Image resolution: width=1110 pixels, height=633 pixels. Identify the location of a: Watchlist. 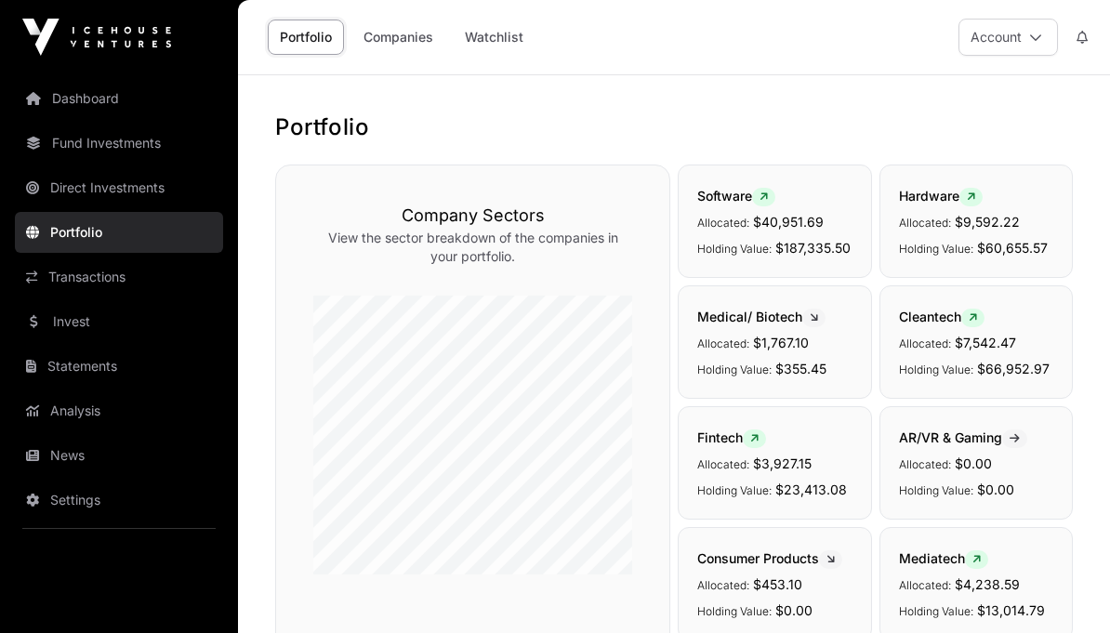
(494, 37).